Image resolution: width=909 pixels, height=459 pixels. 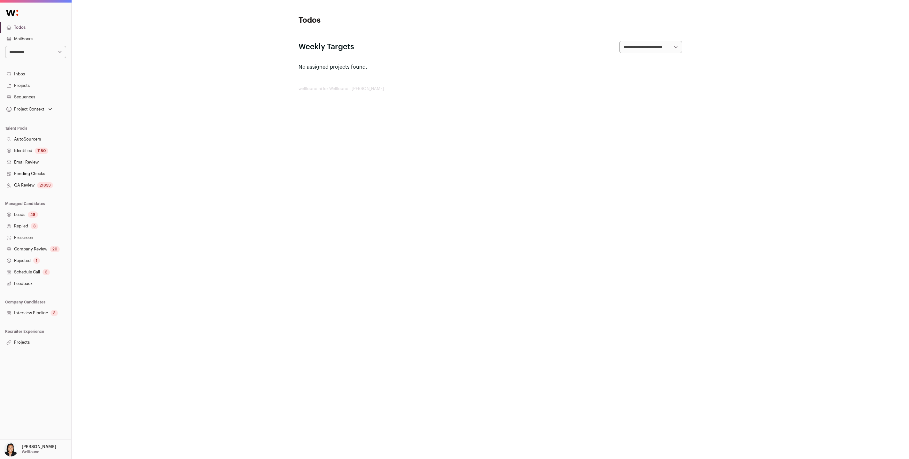 I want to click on div: 48, so click(x=33, y=215).